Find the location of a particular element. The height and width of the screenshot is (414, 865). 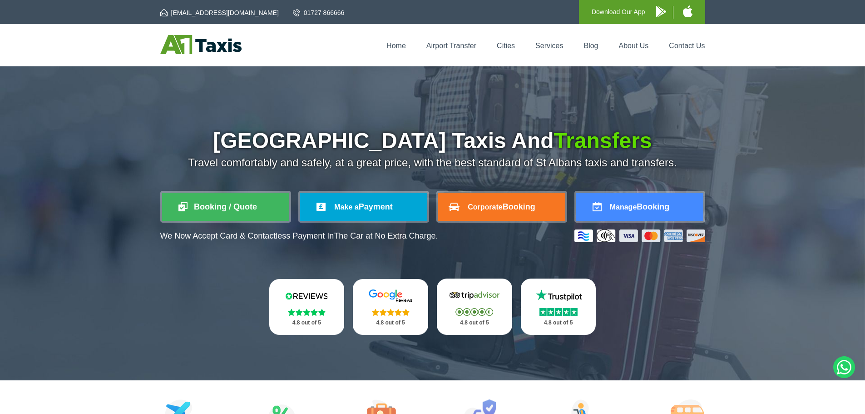

img: A1 Taxis Android App is located at coordinates (661, 11).